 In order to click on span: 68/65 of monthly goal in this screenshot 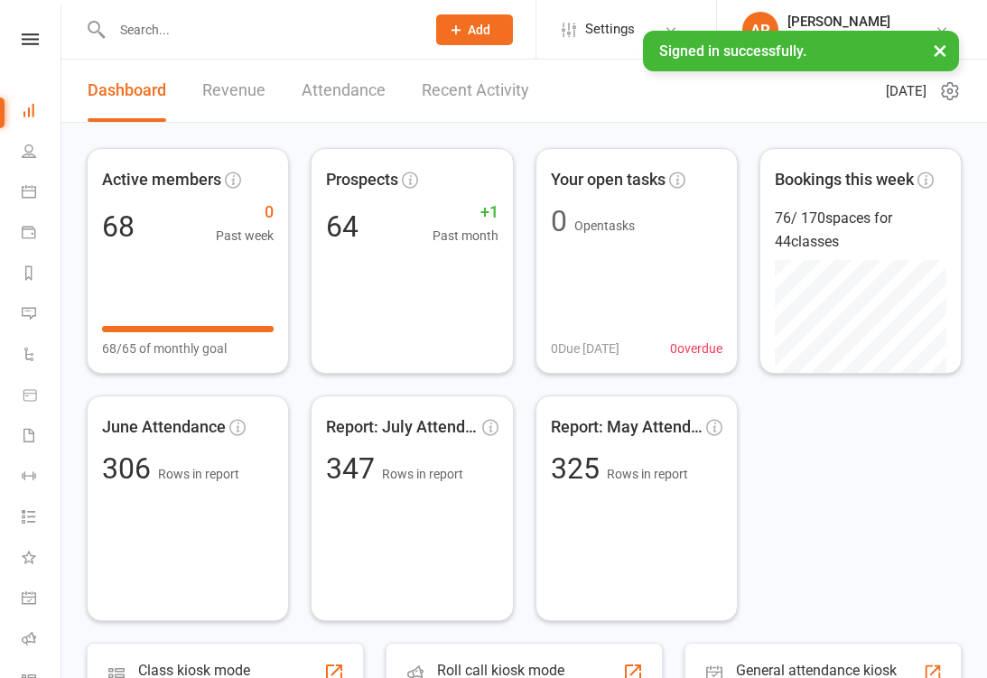, I will do `click(164, 348)`.